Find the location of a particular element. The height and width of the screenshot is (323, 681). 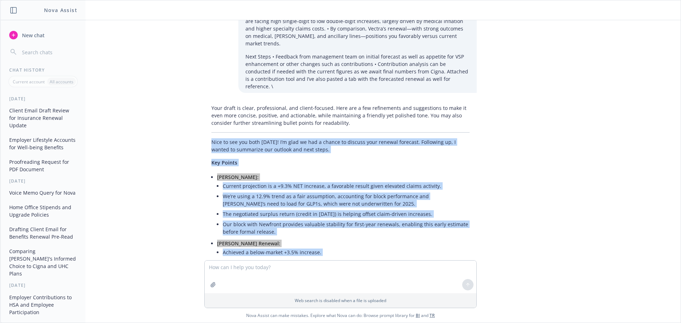

button: Client Email Draft Review for Insurance Renewal Update is located at coordinates (43, 118).